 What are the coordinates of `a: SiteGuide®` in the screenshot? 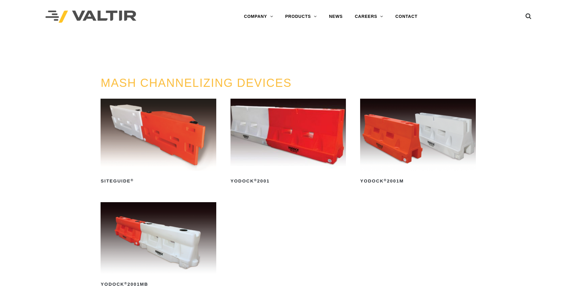 It's located at (158, 142).